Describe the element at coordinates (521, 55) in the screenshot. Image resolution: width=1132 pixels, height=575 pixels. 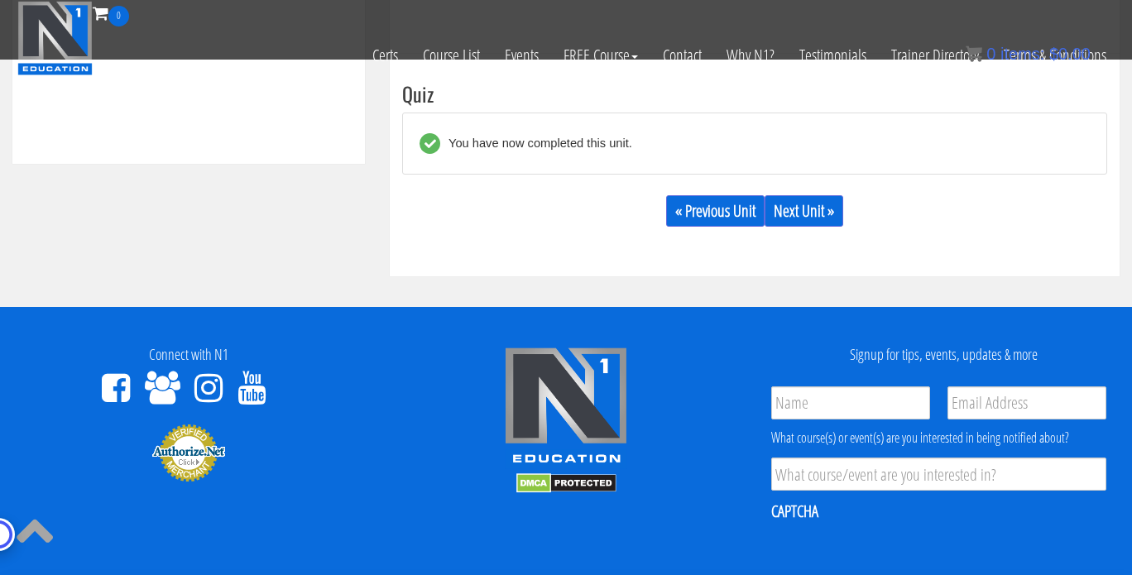
I see `a: Events` at that location.